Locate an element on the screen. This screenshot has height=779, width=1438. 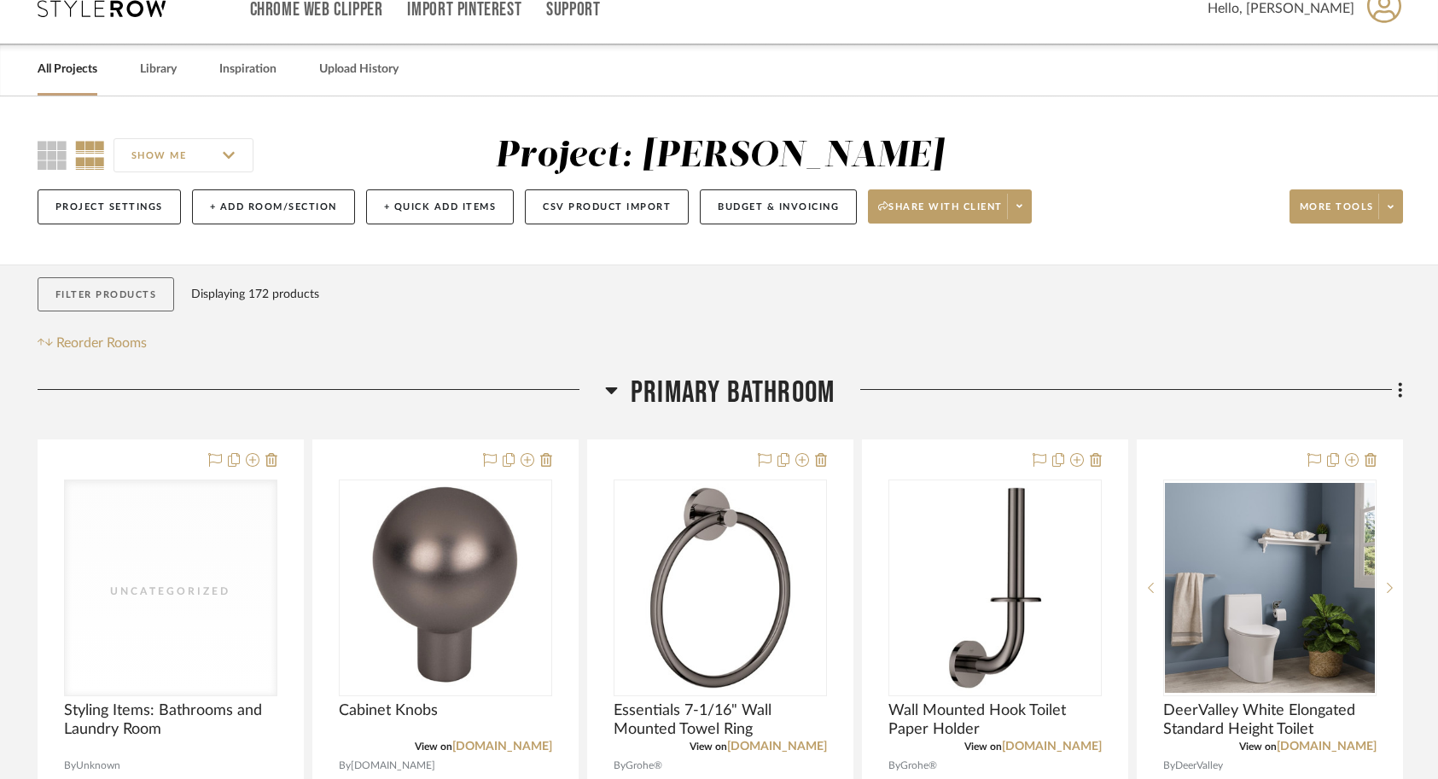
img: Essentials 7-1/16" Wall Mounted Towel Ring is located at coordinates (720, 588).